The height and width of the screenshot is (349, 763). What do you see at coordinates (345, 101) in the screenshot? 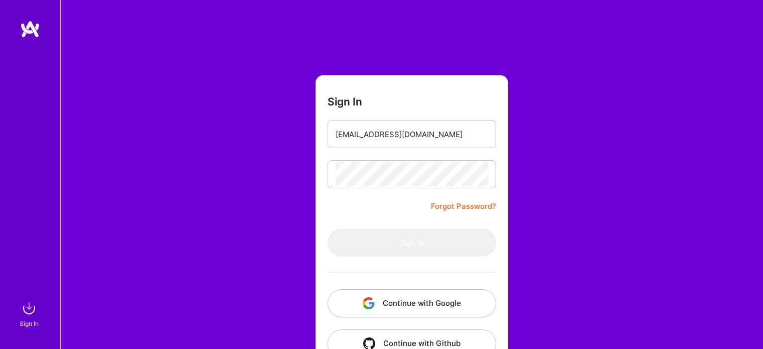
I see `h3: Sign In` at bounding box center [345, 101].